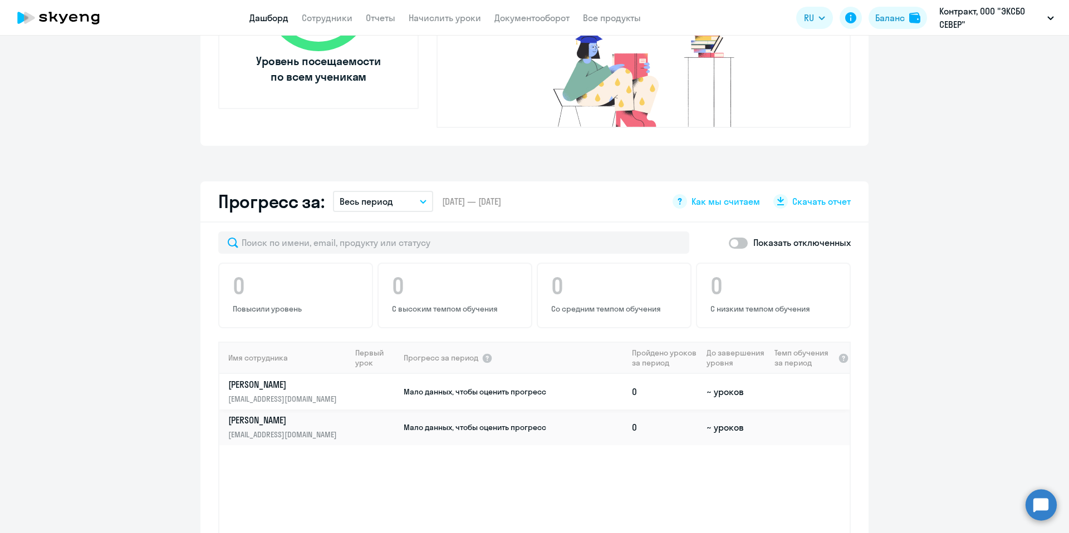 The image size is (1069, 533). Describe the element at coordinates (802, 243) in the screenshot. I see `p: Показать отключенных` at that location.